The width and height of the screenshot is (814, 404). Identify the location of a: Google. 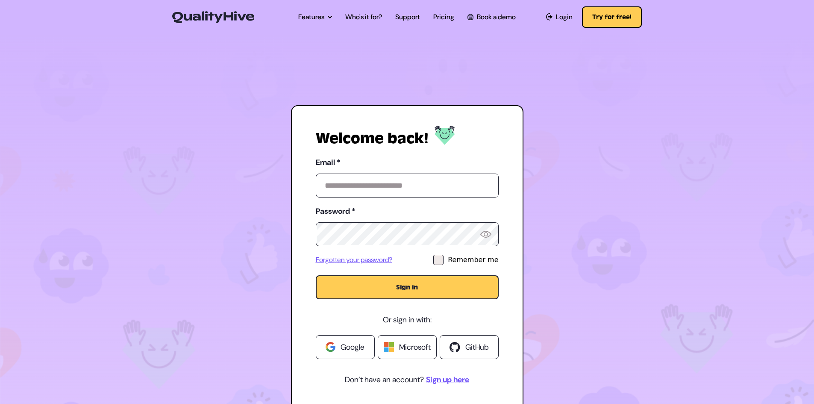
(345, 347).